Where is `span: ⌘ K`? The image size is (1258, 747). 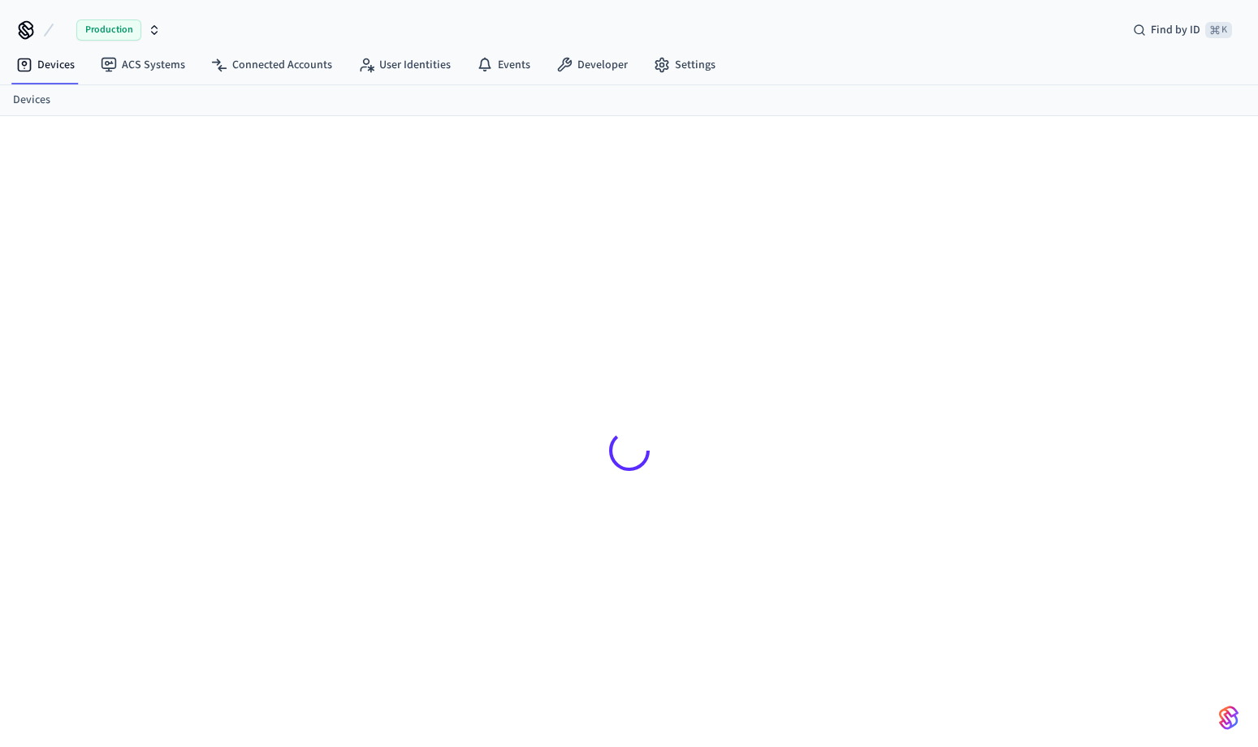
span: ⌘ K is located at coordinates (1219, 30).